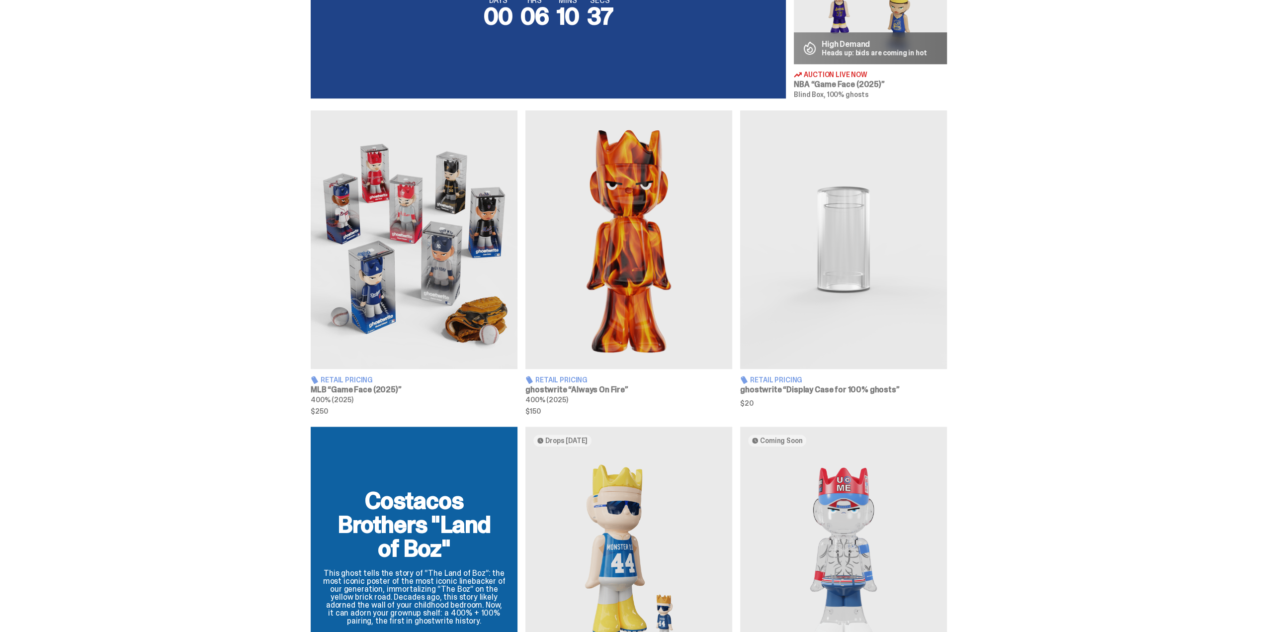  What do you see at coordinates (835, 75) in the screenshot?
I see `span: Auction Live Now` at bounding box center [835, 75].